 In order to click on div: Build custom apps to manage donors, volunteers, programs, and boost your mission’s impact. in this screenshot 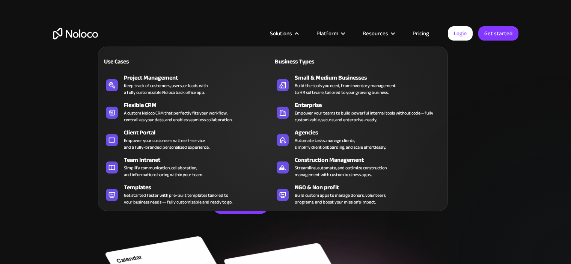, I will do `click(341, 199)`.